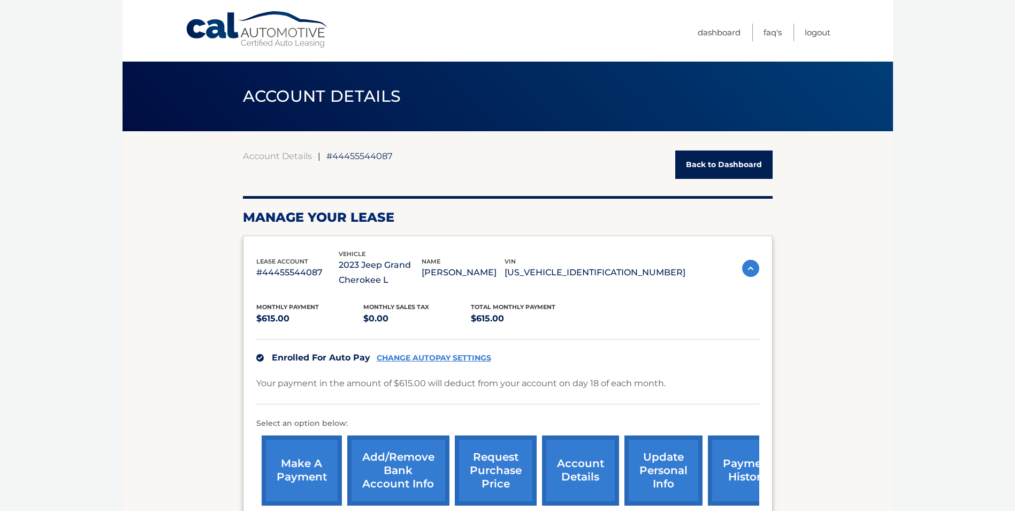 This screenshot has width=1015, height=511. Describe the element at coordinates (748, 470) in the screenshot. I see `a: payment history` at that location.